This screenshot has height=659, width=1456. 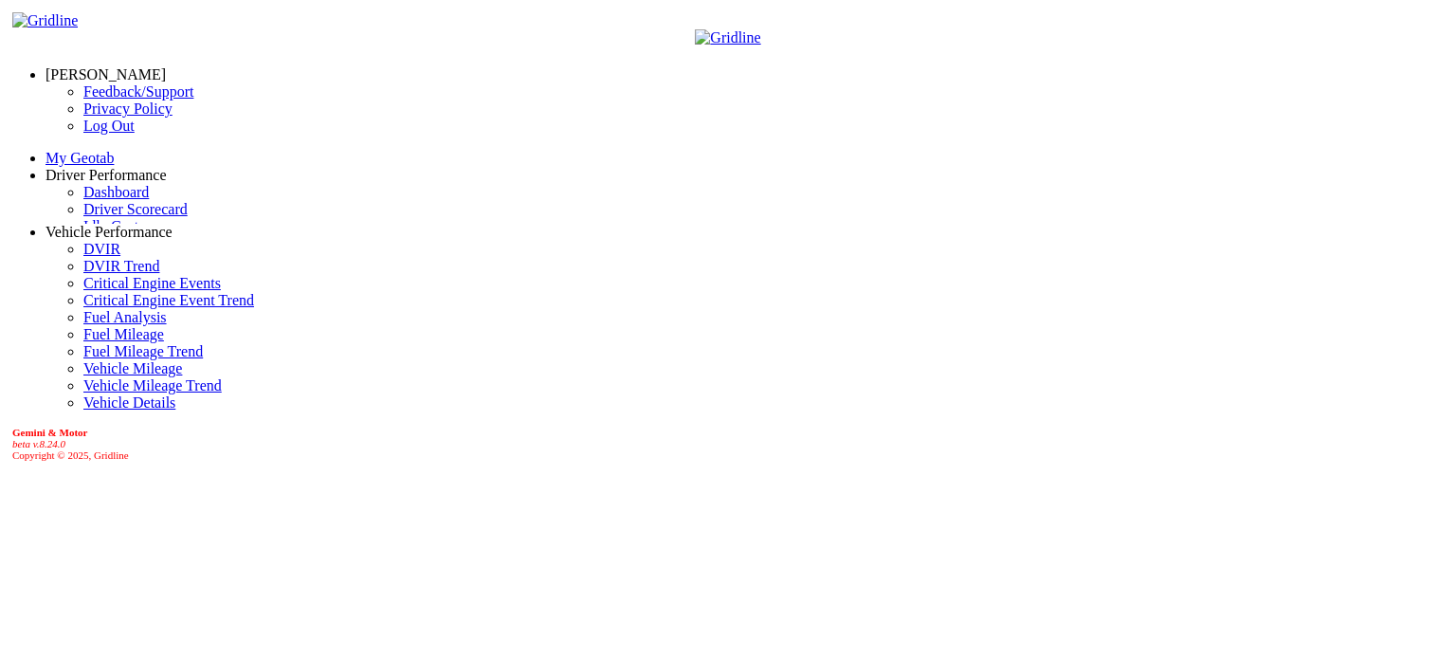 I want to click on a: Vehicle Details, so click(x=129, y=402).